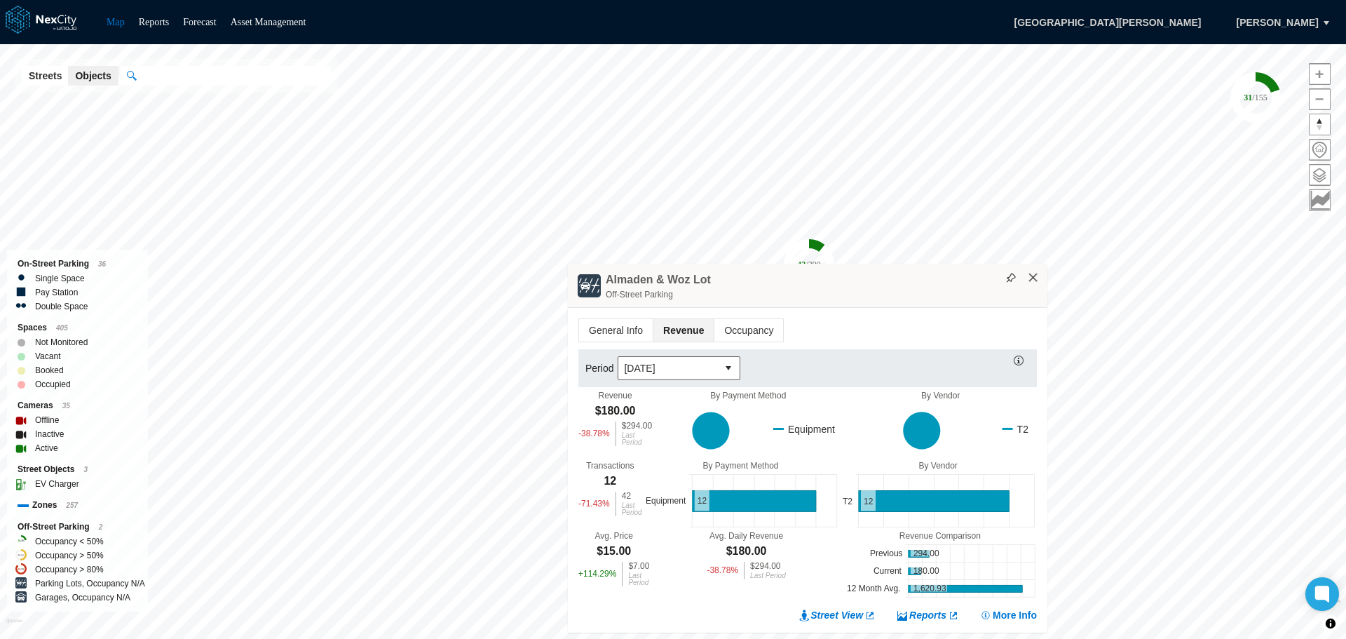  What do you see at coordinates (801, 264) in the screenshot?
I see `tspan: 42` at bounding box center [801, 264].